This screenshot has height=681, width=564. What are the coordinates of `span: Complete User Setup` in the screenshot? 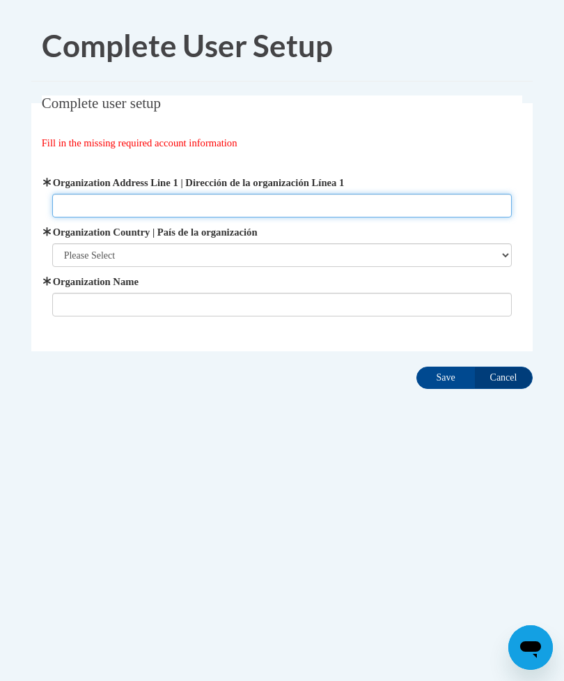 It's located at (187, 45).